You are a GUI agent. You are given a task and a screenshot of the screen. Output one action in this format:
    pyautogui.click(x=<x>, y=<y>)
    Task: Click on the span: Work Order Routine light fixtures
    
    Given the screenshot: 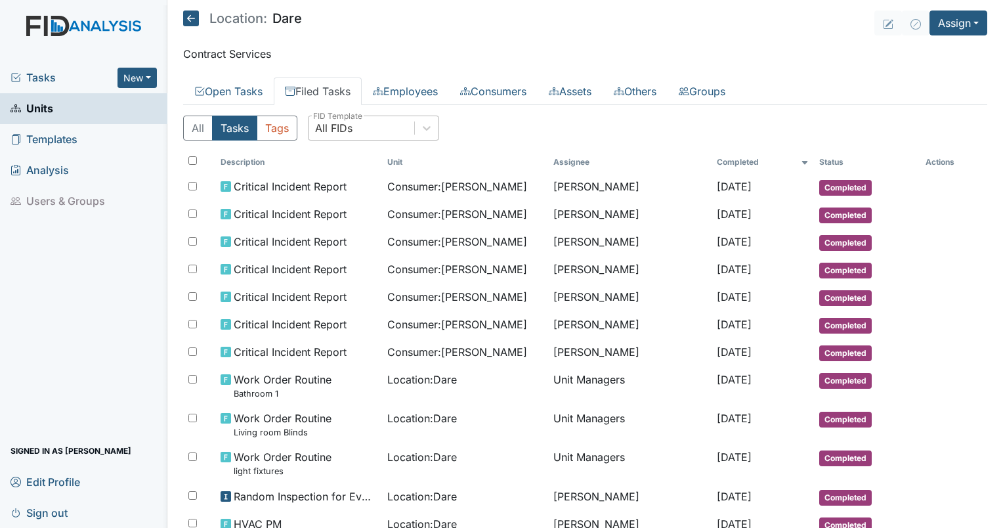 What is the action you would take?
    pyautogui.click(x=282, y=463)
    